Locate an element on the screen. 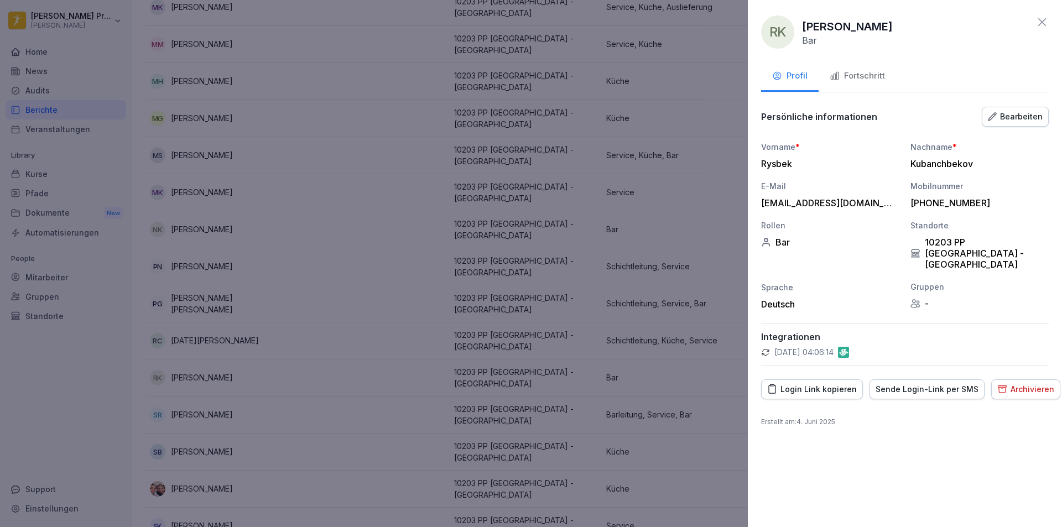  div: Login Link kopieren is located at coordinates (812, 389).